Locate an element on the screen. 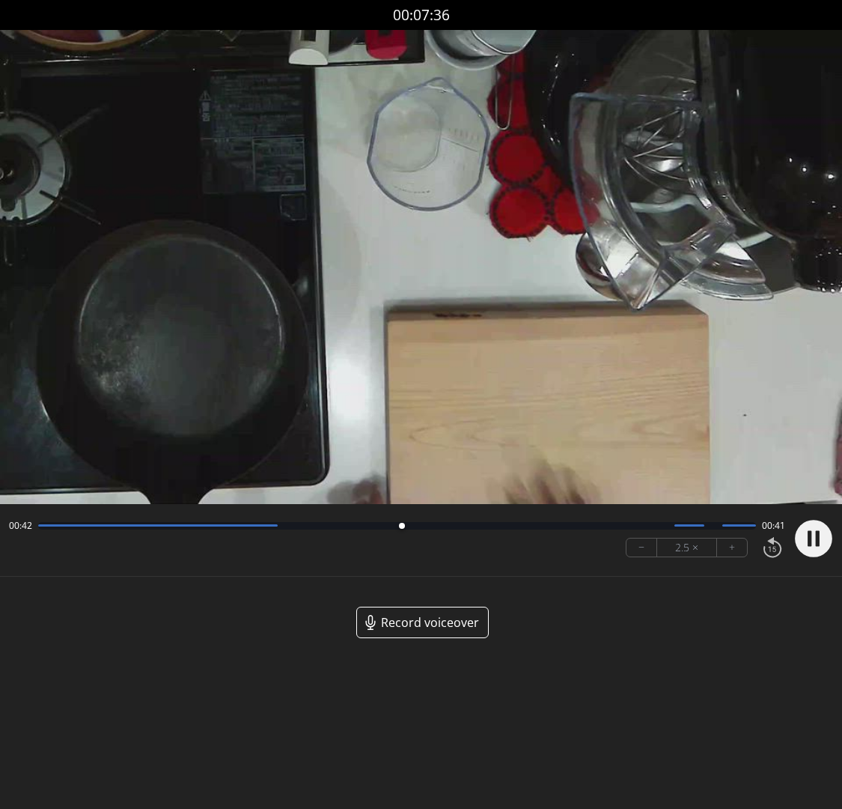 The height and width of the screenshot is (809, 842). span: 00:42 is located at coordinates (20, 526).